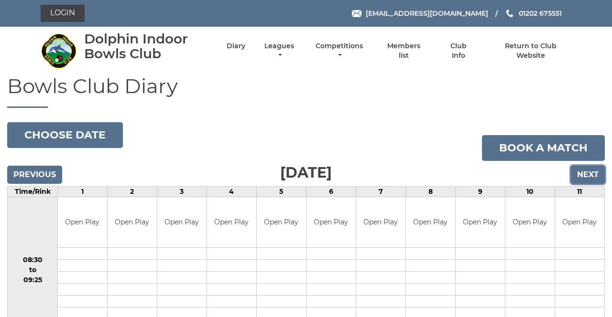 The image size is (612, 317). I want to click on td: 4, so click(231, 192).